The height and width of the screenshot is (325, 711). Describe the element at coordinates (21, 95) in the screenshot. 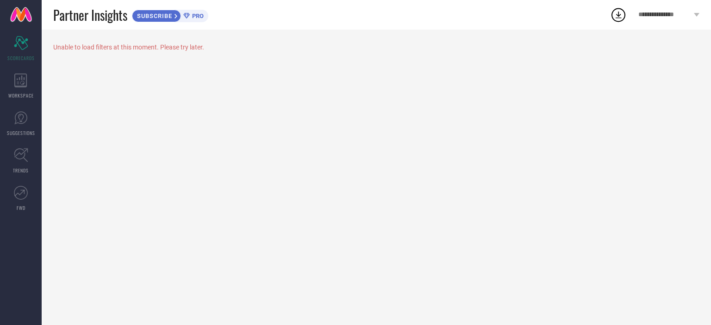

I see `span: WORKSPACE` at that location.